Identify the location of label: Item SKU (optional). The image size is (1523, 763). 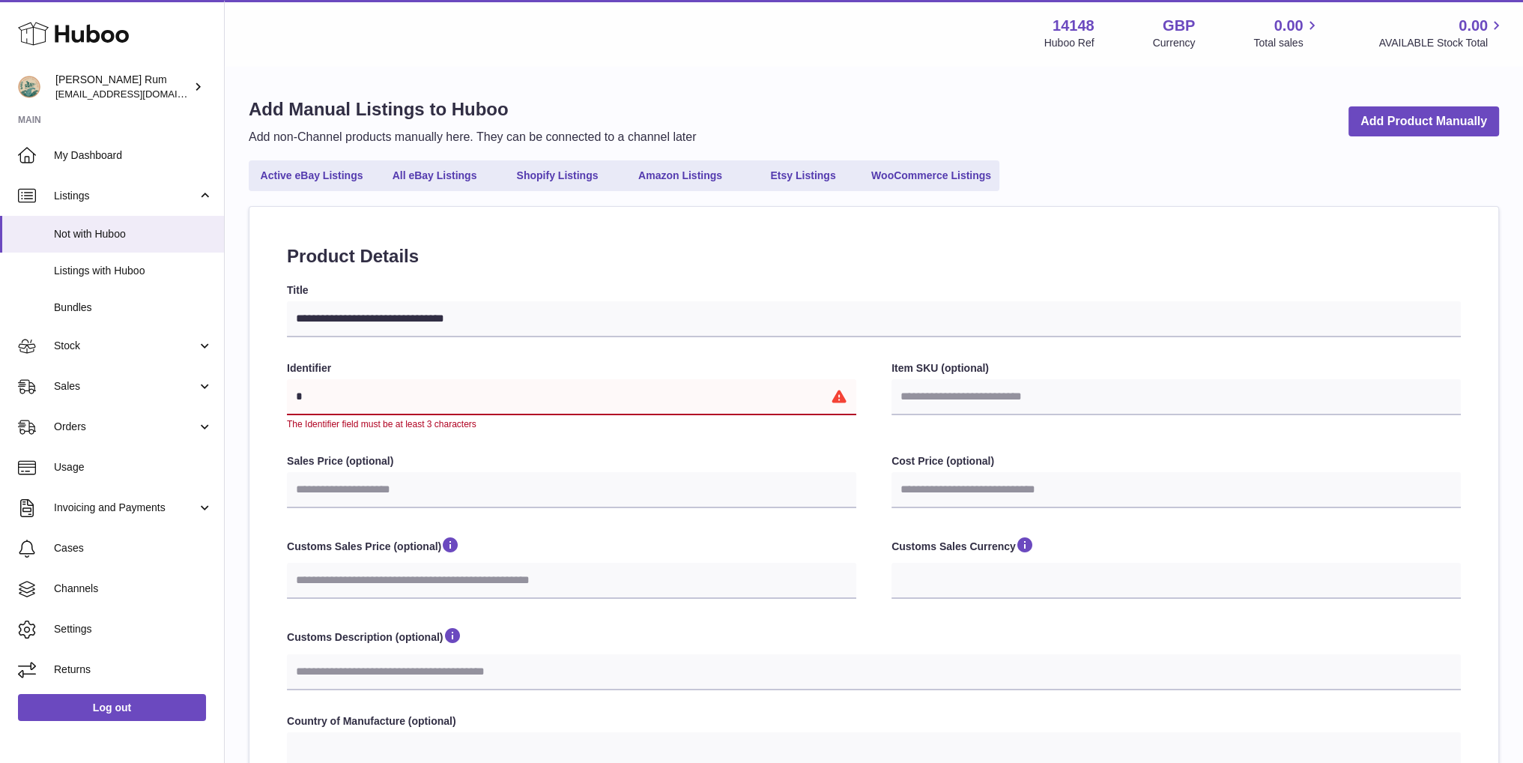
(1176, 368).